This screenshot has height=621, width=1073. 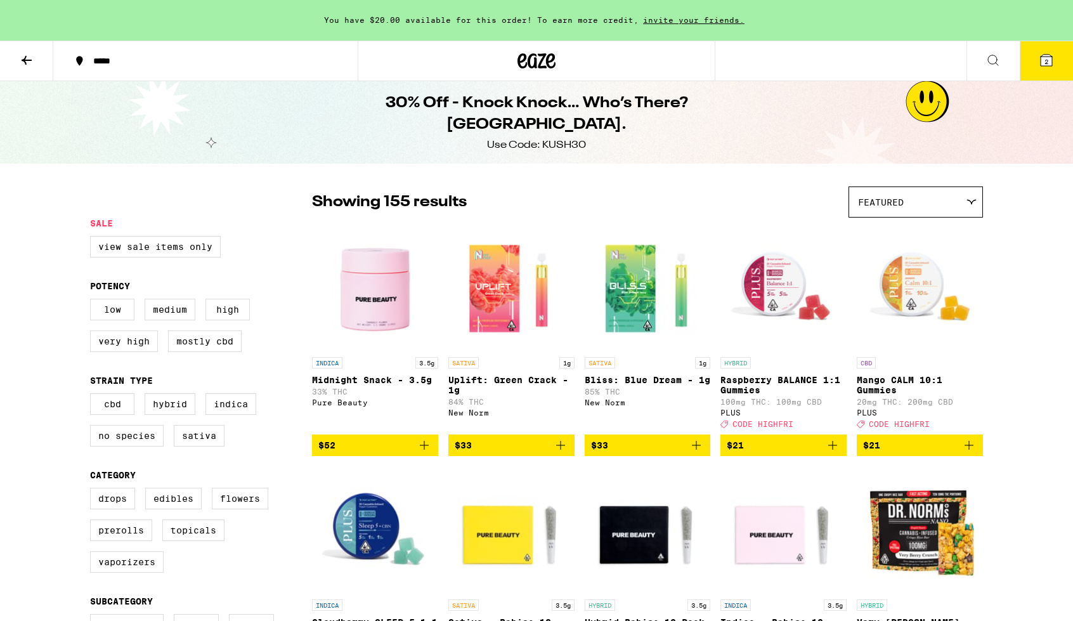 What do you see at coordinates (127, 436) in the screenshot?
I see `label: No Species` at bounding box center [127, 436].